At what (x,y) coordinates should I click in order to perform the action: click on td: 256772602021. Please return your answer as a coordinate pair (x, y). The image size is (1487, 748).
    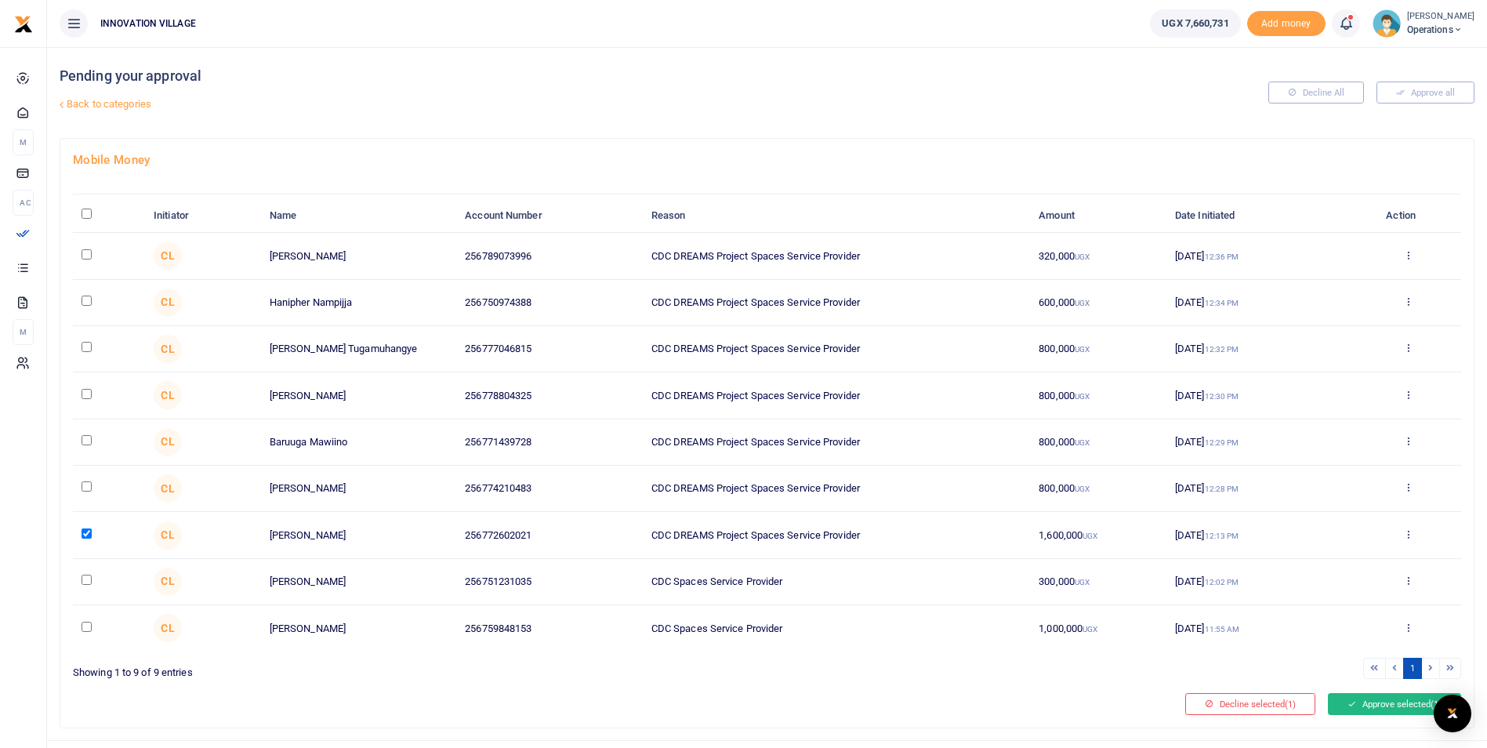
    Looking at the image, I should click on (550, 535).